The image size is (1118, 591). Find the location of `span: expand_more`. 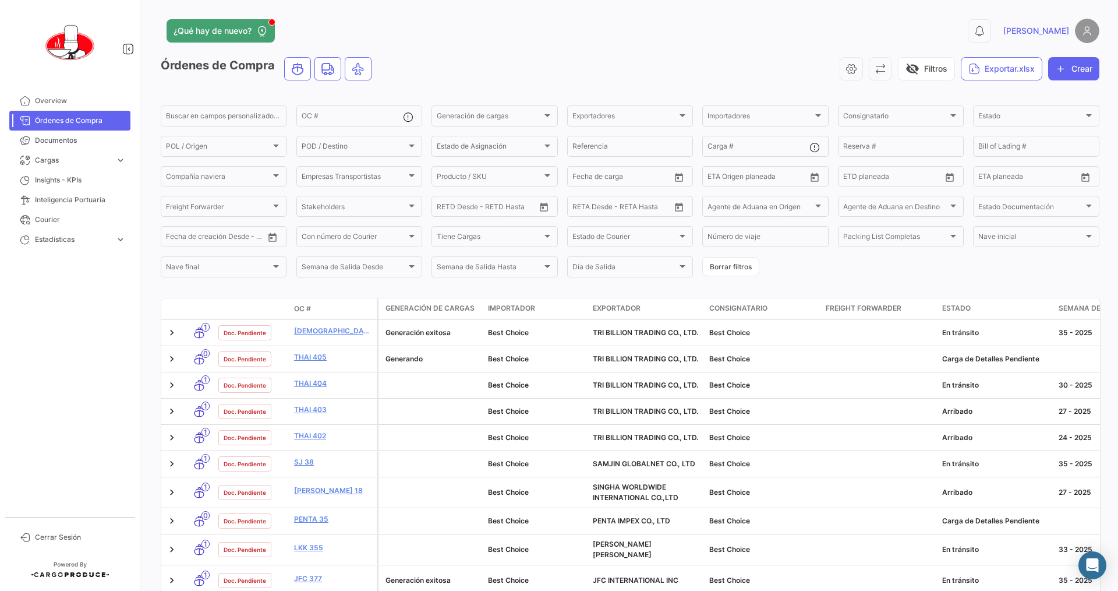

span: expand_more is located at coordinates (121, 239).